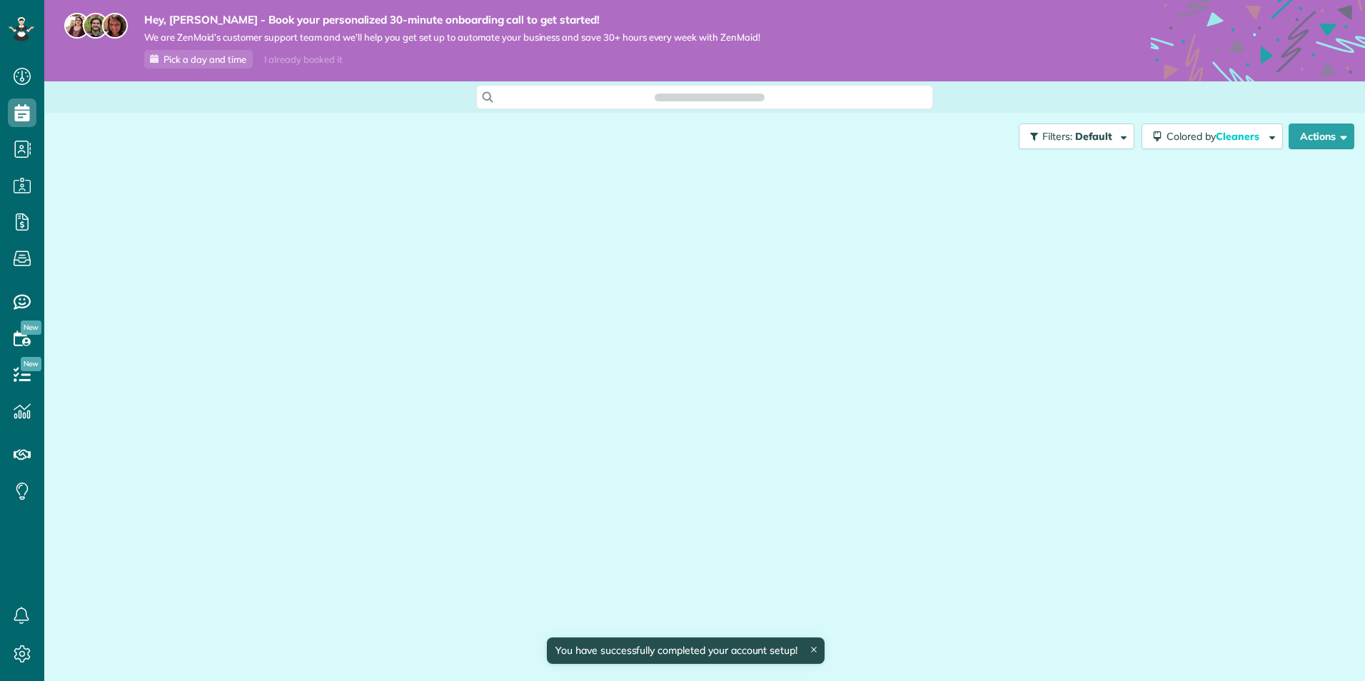 The image size is (1365, 681). Describe the element at coordinates (303, 59) in the screenshot. I see `div: I already booked it` at that location.